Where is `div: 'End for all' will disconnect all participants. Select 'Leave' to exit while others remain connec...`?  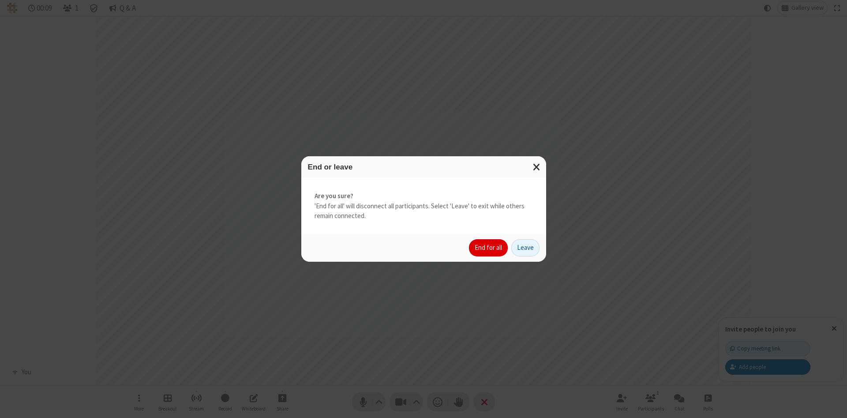 div: 'End for all' will disconnect all participants. Select 'Leave' to exit while others remain connec... is located at coordinates (423, 206).